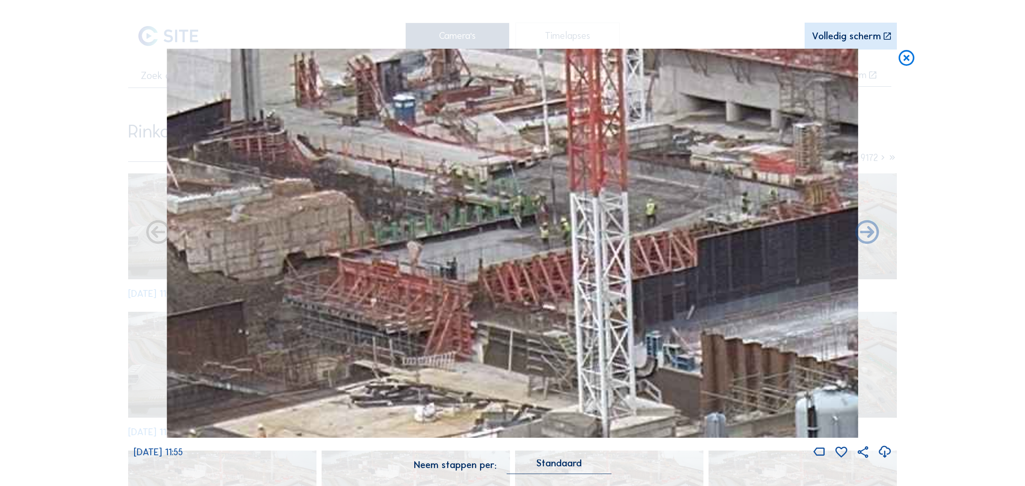 The width and height of the screenshot is (1025, 486). Describe the element at coordinates (846, 36) in the screenshot. I see `div: Volledig scherm` at that location.